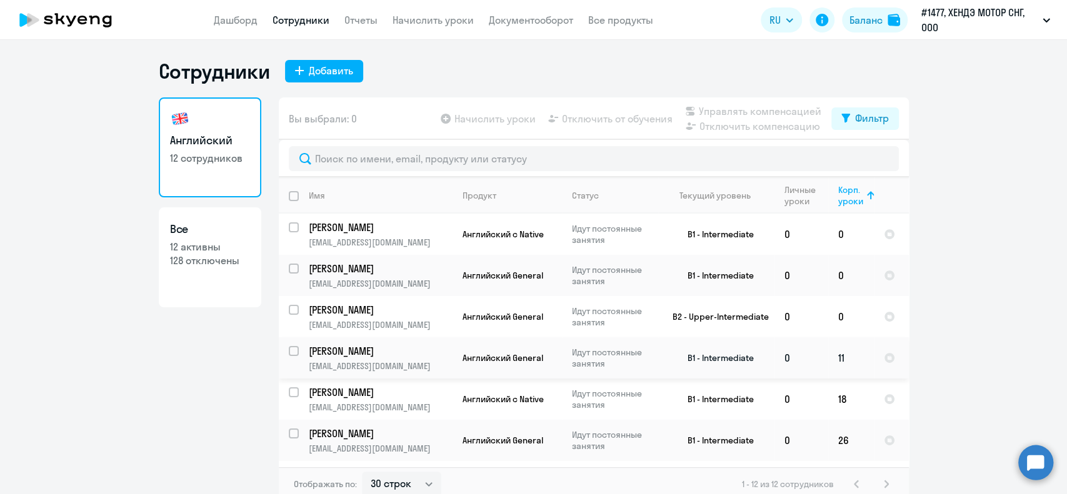  What do you see at coordinates (851, 358) in the screenshot?
I see `td: 11` at bounding box center [851, 358].